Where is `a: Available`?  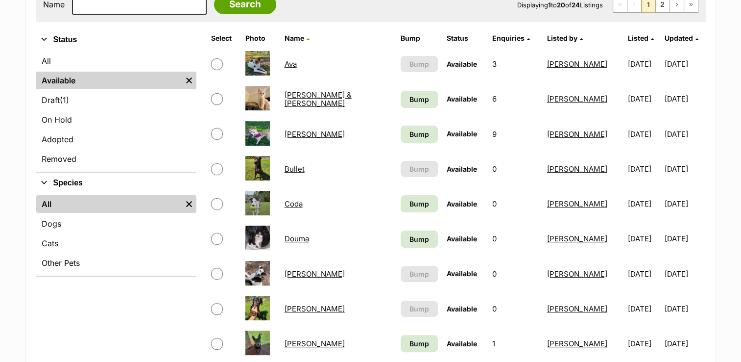
a: Available is located at coordinates (109, 80).